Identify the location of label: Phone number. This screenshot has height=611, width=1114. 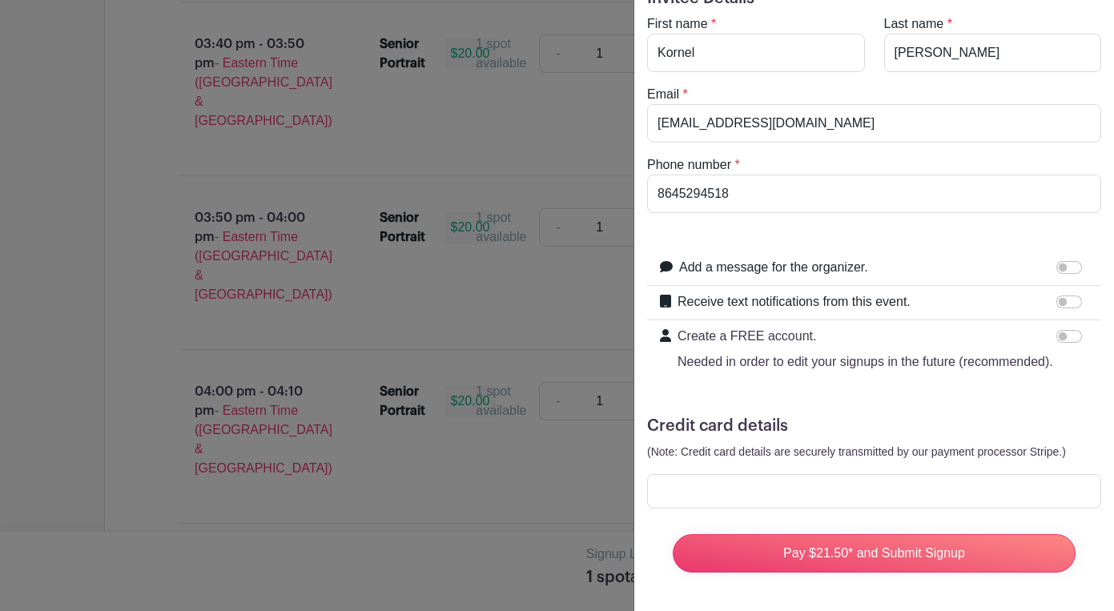
(689, 165).